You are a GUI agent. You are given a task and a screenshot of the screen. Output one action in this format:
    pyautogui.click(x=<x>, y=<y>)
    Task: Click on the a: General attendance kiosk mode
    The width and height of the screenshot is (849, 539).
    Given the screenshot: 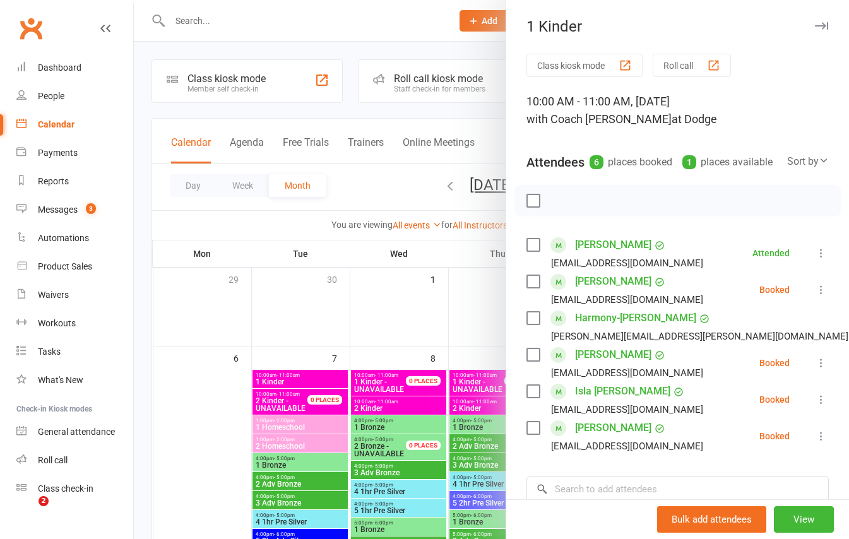 What is the action you would take?
    pyautogui.click(x=75, y=432)
    